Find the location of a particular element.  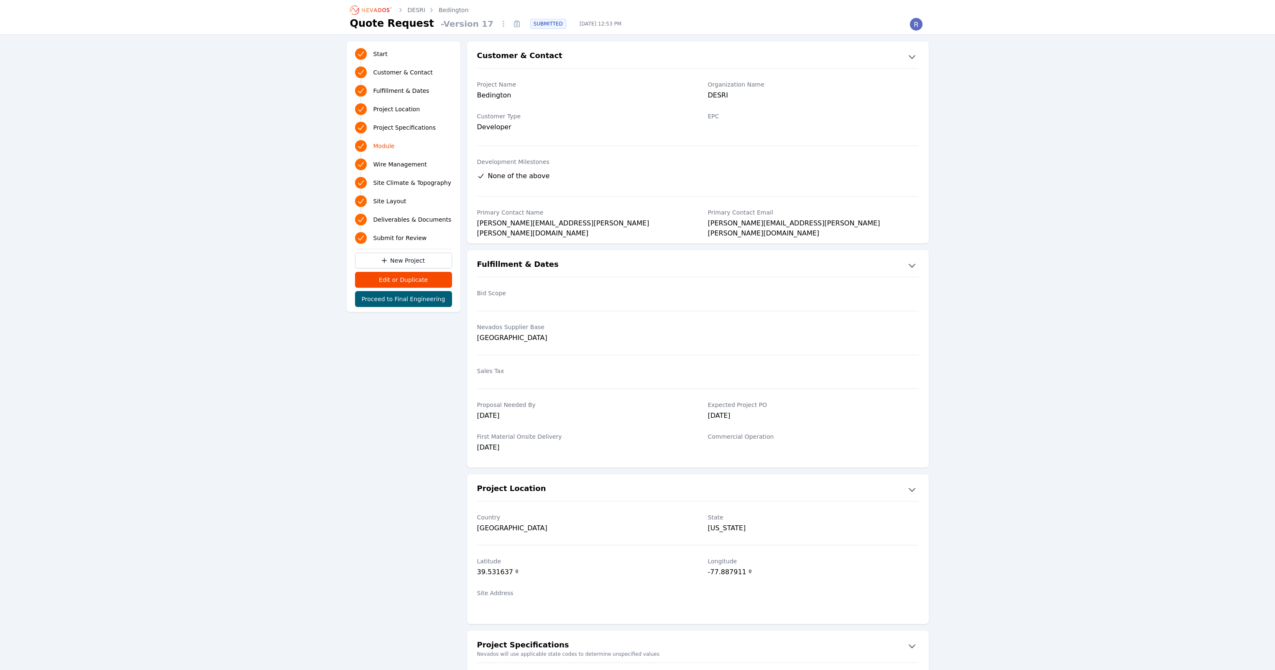

h1: Quote Request is located at coordinates (392, 23).